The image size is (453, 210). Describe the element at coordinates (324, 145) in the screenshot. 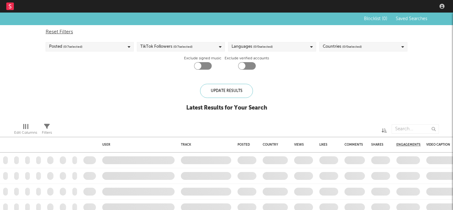

I see `div: Likes` at that location.